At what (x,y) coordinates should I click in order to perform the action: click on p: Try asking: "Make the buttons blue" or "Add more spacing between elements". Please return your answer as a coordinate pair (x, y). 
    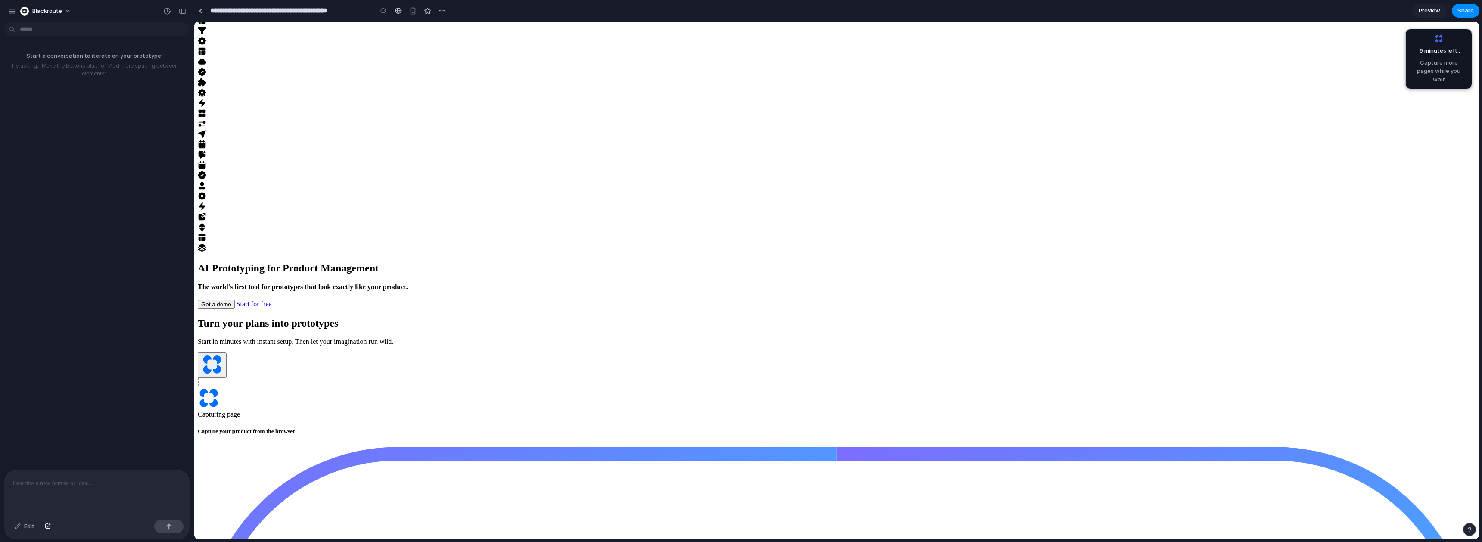
    Looking at the image, I should click on (94, 70).